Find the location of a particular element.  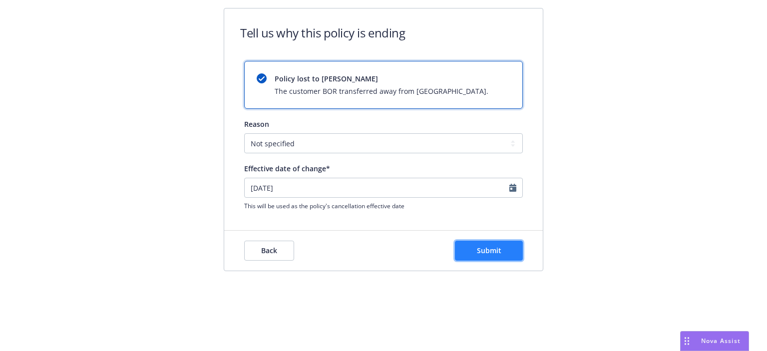

span: Submit is located at coordinates (489, 250).